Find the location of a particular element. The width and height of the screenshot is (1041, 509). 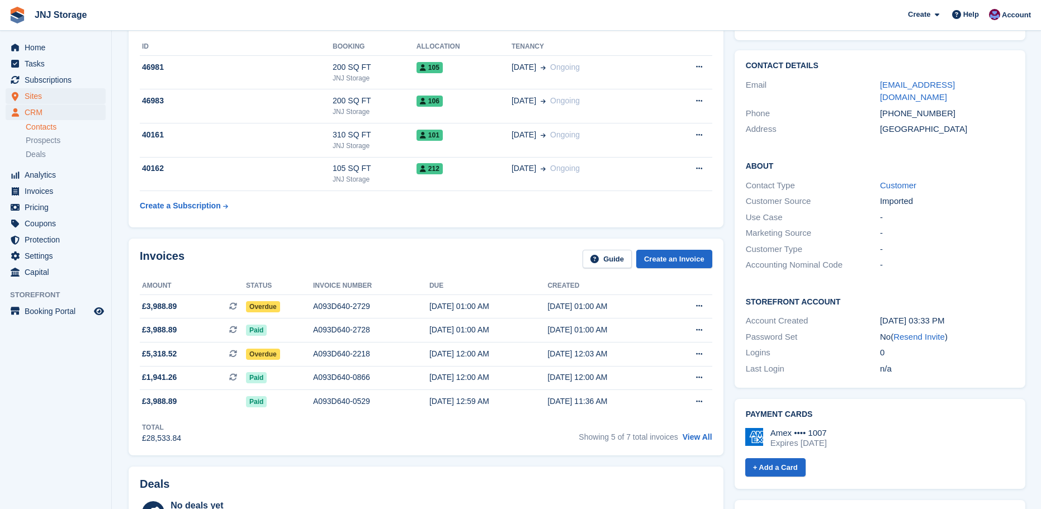

div: £28,533.84 is located at coordinates (162, 438).